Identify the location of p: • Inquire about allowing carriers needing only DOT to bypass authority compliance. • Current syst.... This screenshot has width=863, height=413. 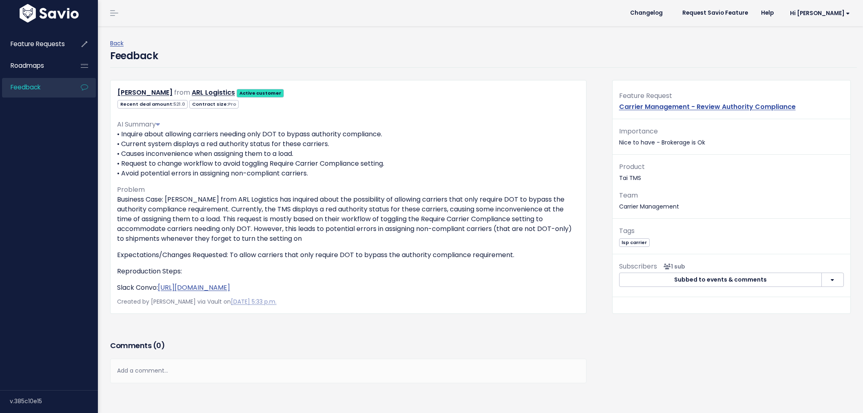
(348, 154).